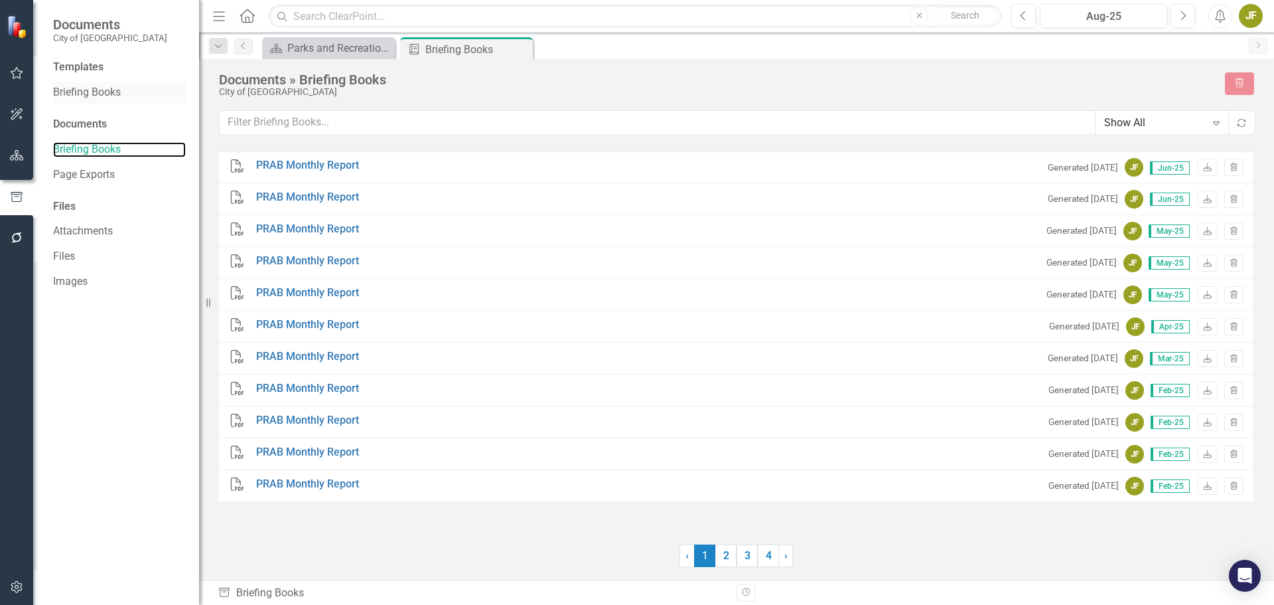 The image size is (1274, 605). What do you see at coordinates (119, 256) in the screenshot?
I see `a: Files` at bounding box center [119, 256].